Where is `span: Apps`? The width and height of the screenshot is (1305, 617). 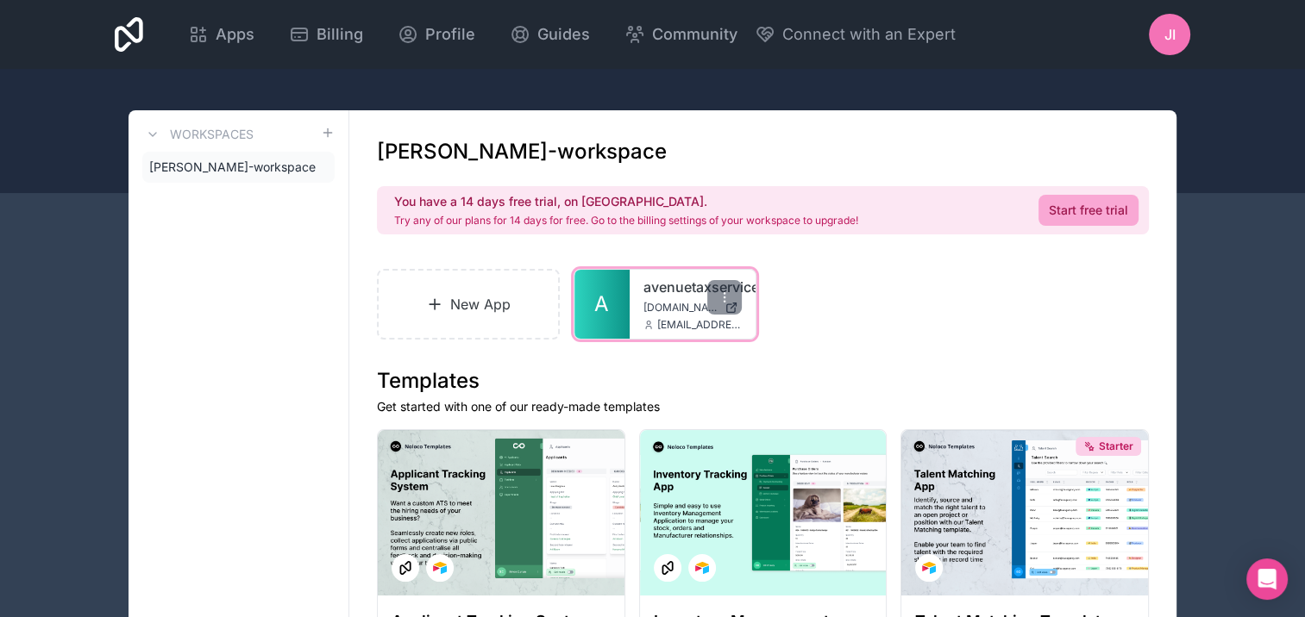
span: Apps is located at coordinates (235, 34).